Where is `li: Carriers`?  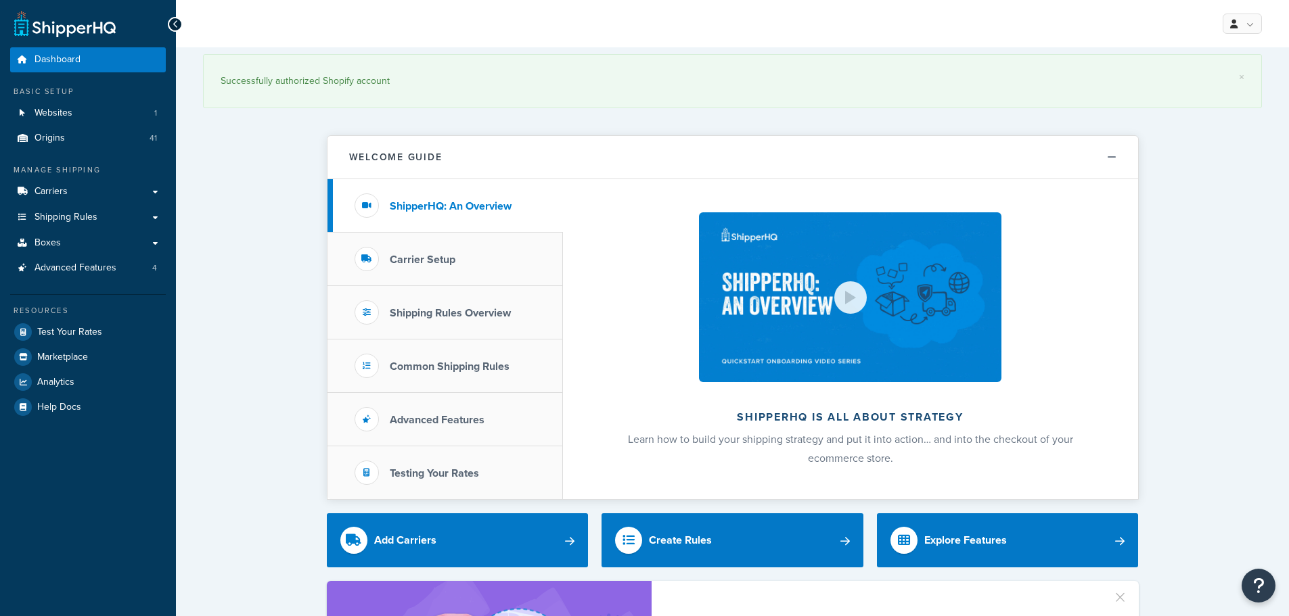
li: Carriers is located at coordinates (88, 191).